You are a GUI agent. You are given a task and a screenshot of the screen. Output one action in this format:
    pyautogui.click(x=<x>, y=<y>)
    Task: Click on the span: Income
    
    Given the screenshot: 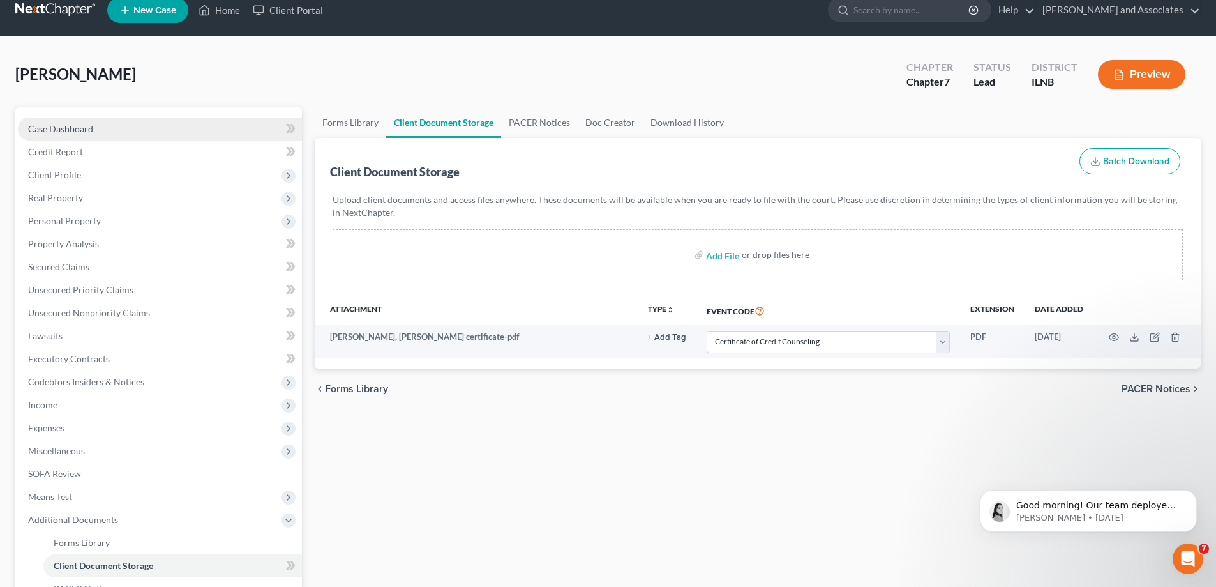 What is the action you would take?
    pyautogui.click(x=43, y=404)
    